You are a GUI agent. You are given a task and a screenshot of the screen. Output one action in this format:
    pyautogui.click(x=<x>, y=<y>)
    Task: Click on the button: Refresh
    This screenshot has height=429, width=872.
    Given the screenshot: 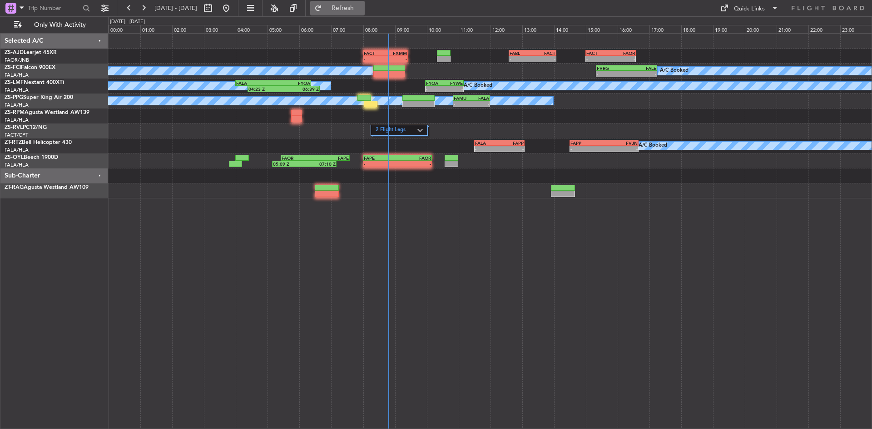 What is the action you would take?
    pyautogui.click(x=337, y=8)
    